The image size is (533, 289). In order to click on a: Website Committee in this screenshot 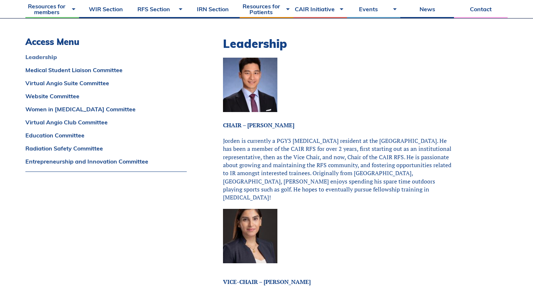, I will do `click(106, 96)`.